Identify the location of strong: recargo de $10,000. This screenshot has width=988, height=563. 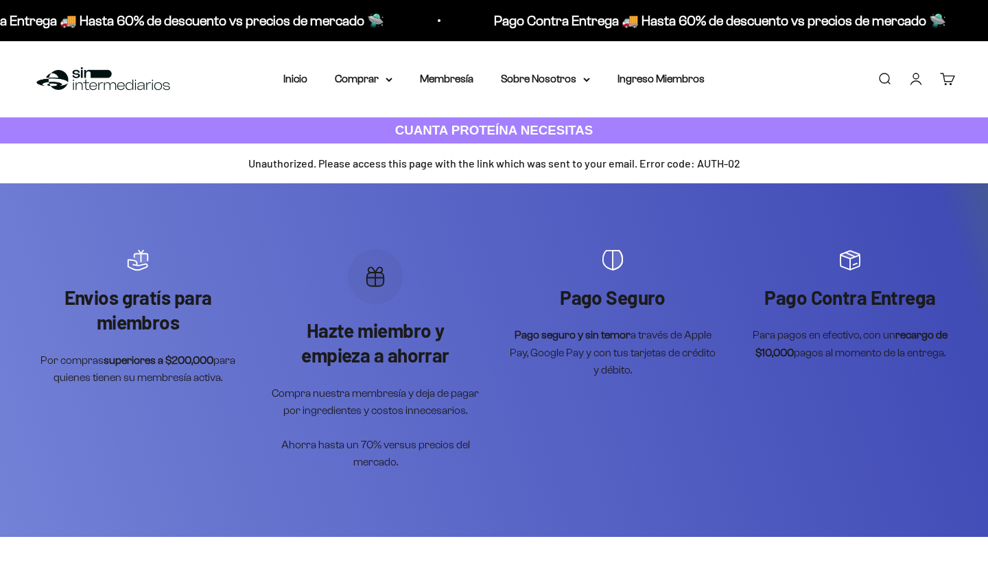
(851, 343).